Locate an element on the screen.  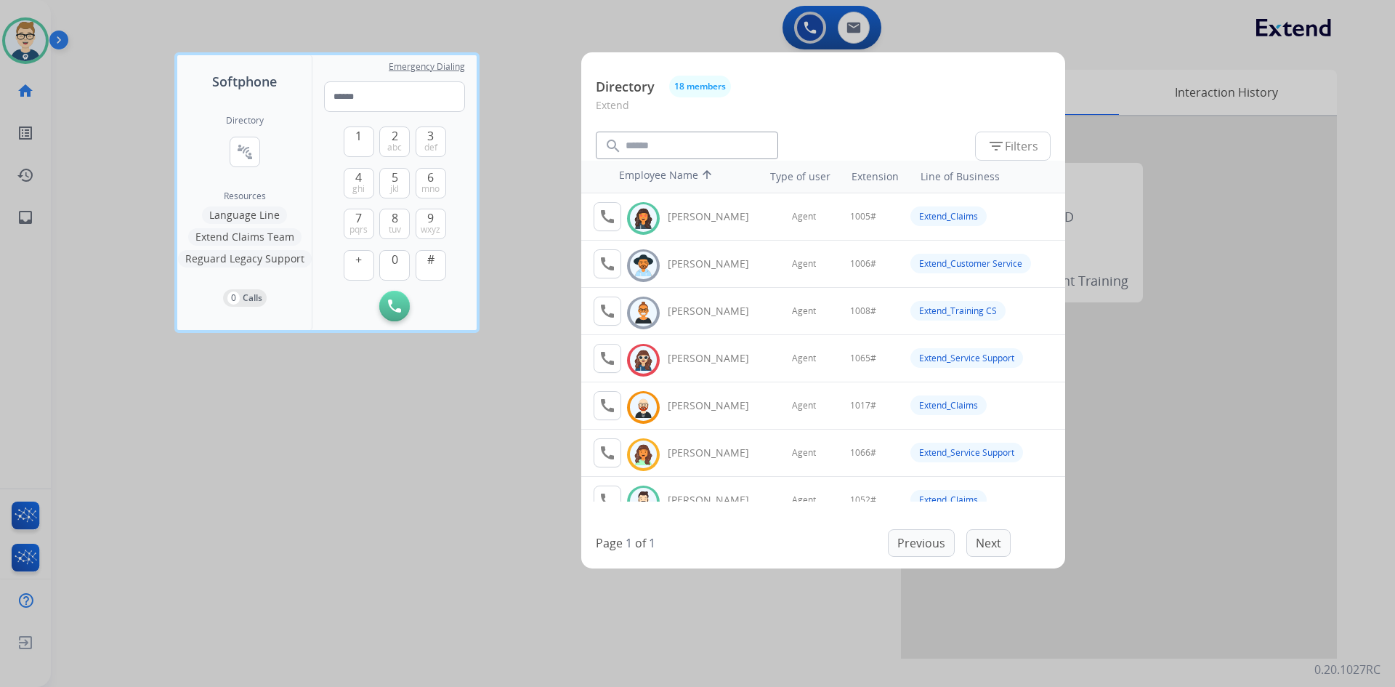
span: 1005# is located at coordinates (863, 217).